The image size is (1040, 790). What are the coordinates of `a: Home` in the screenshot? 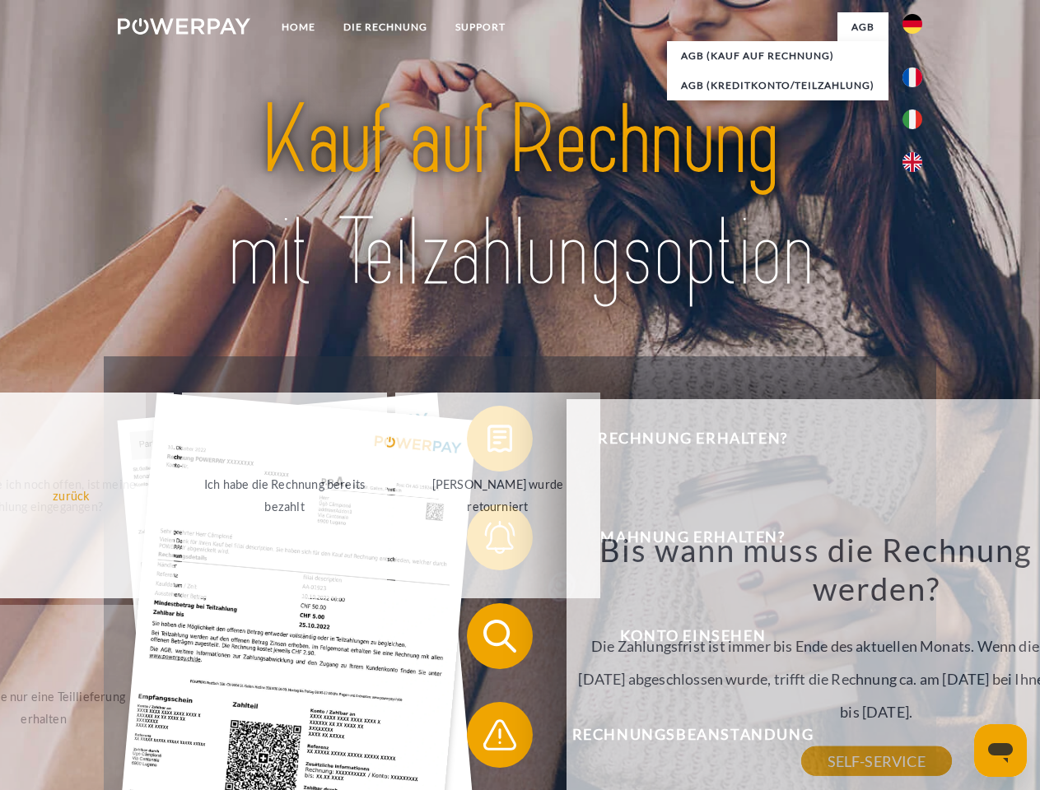 It's located at (298, 27).